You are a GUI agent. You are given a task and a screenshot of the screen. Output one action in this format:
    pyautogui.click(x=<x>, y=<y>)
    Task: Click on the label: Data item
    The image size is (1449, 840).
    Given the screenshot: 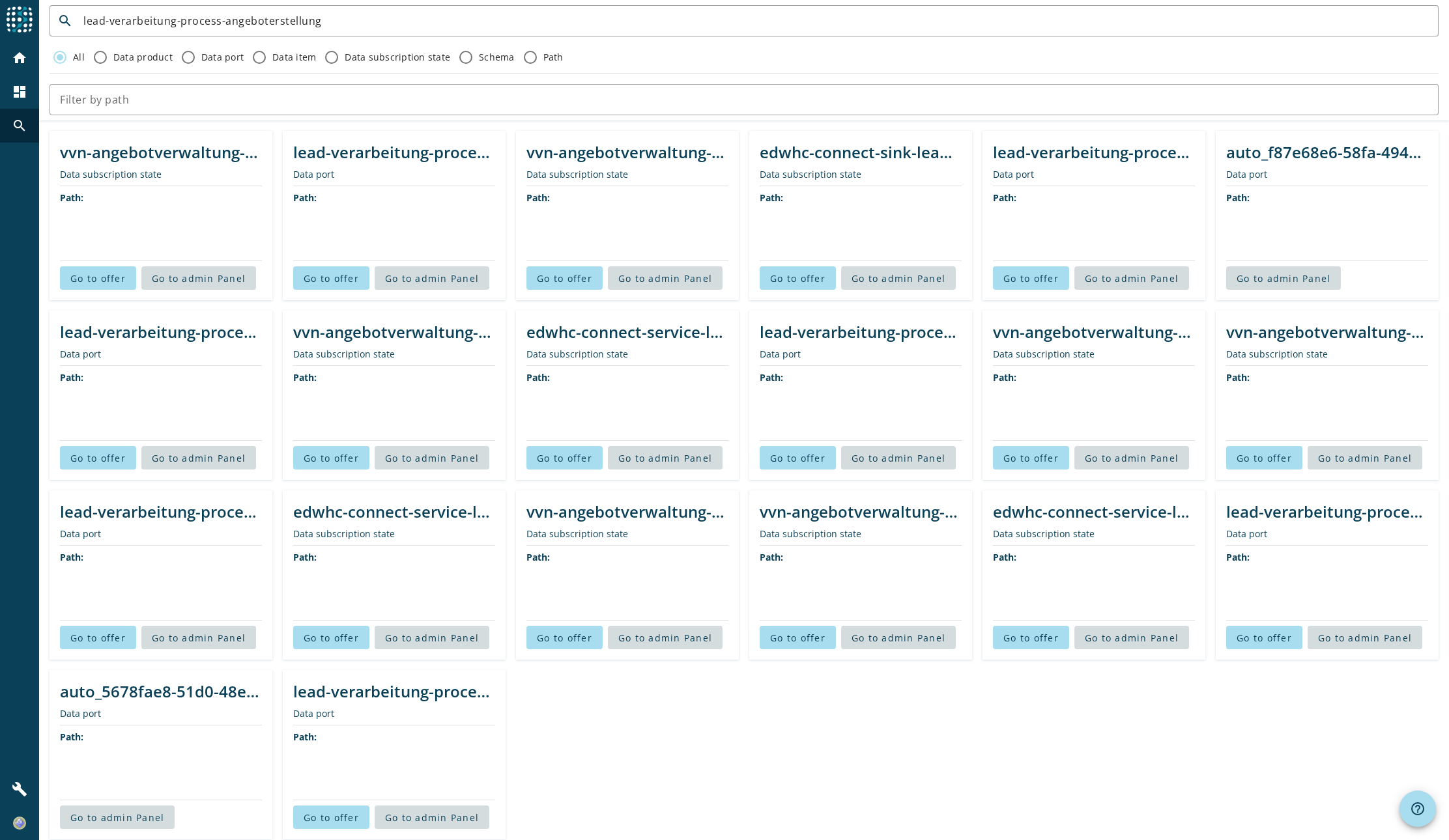 What is the action you would take?
    pyautogui.click(x=292, y=57)
    